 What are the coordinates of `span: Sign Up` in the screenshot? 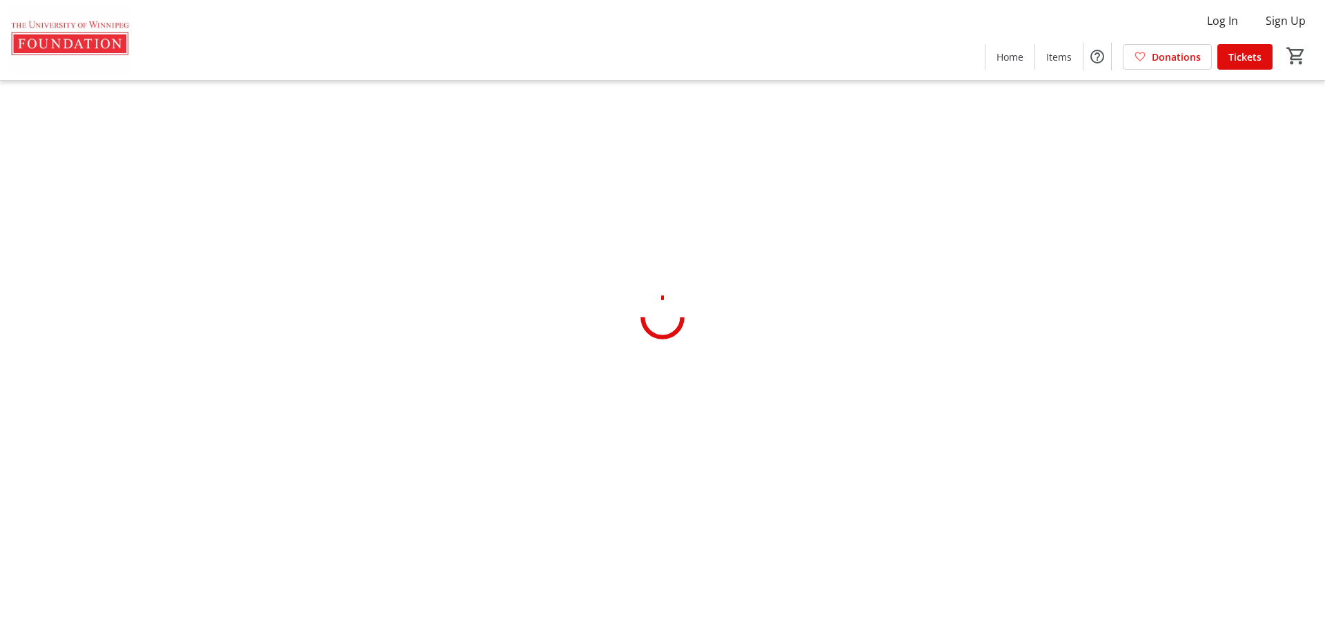 It's located at (1285, 21).